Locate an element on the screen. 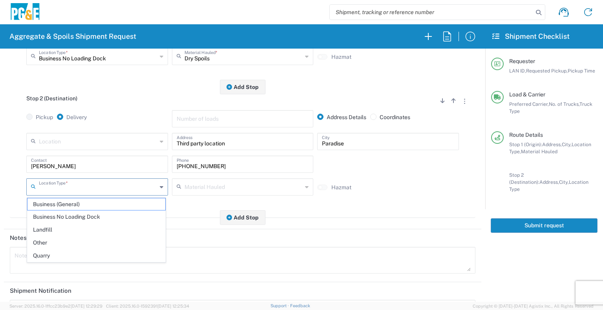 This screenshot has width=603, height=310. span: Requester is located at coordinates (522, 61).